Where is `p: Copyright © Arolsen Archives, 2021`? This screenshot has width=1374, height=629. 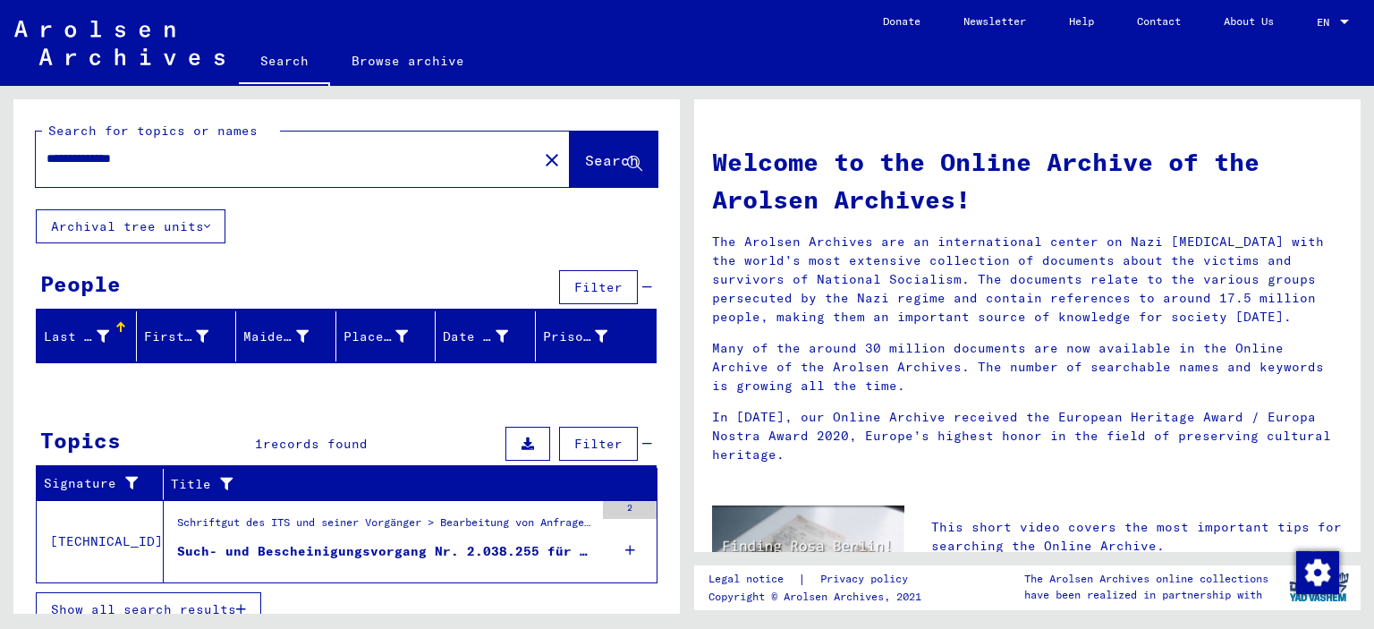
p: Copyright © Arolsen Archives, 2021 is located at coordinates (819, 597).